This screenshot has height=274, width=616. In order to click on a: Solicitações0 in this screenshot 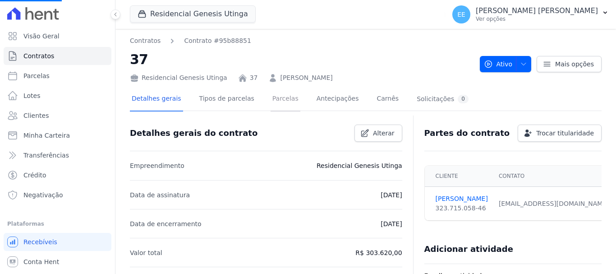, I will do `click(442, 99)`.